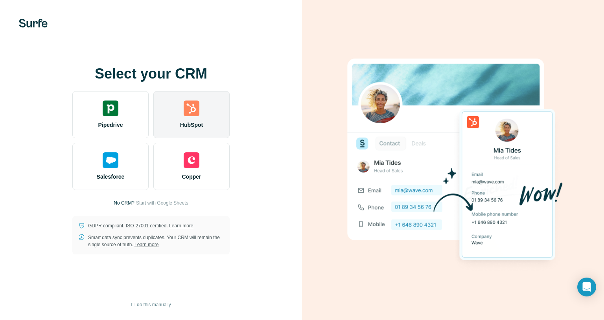  I want to click on span: I’ll do this manually, so click(151, 305).